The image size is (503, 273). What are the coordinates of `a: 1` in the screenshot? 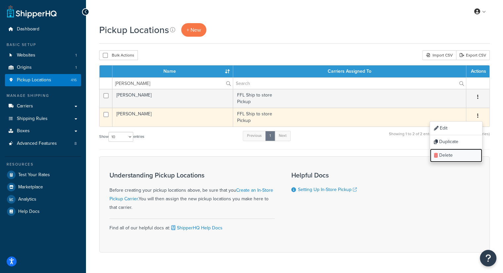 It's located at (270, 136).